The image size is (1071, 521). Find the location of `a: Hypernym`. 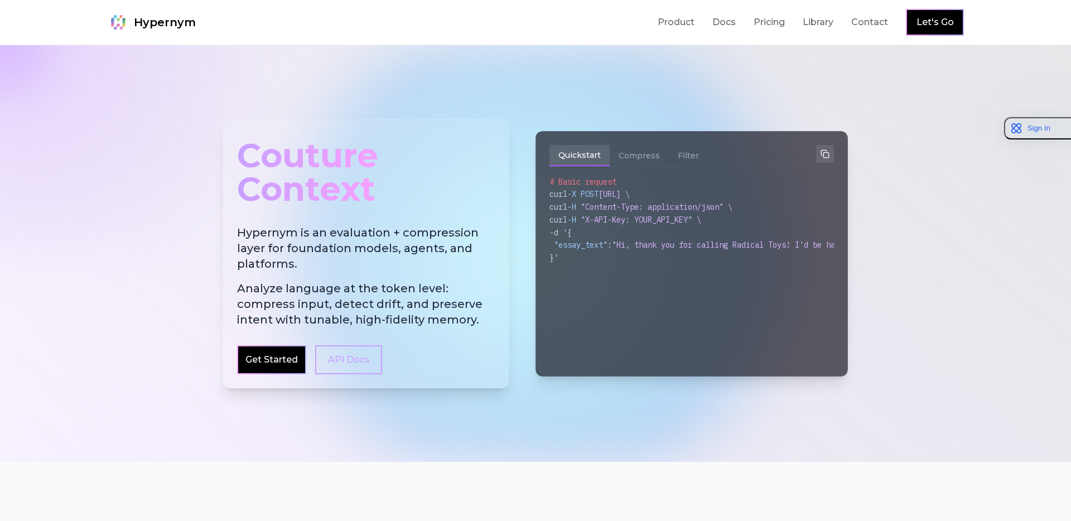

a: Hypernym is located at coordinates (151, 22).